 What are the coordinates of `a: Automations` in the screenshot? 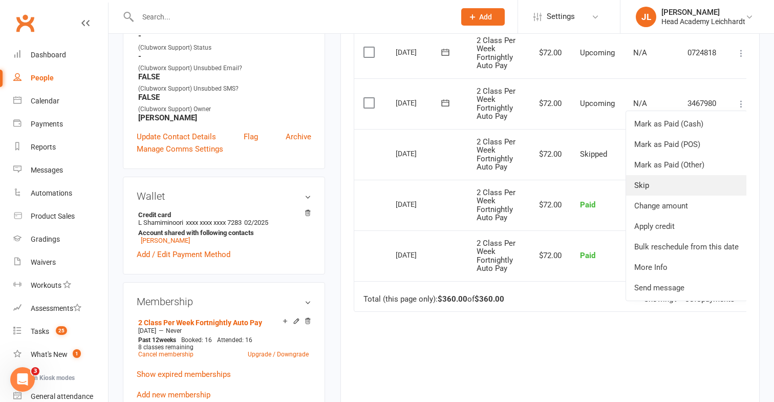 It's located at (60, 193).